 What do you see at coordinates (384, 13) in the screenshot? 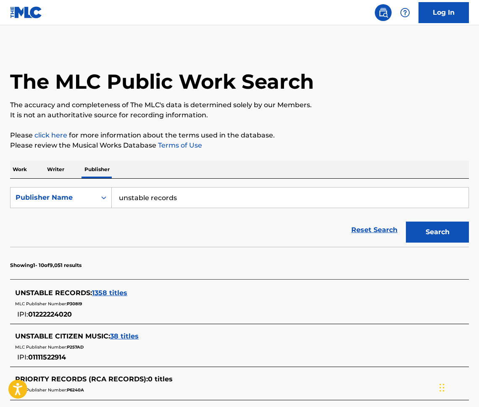
I see `img: search` at bounding box center [384, 13].